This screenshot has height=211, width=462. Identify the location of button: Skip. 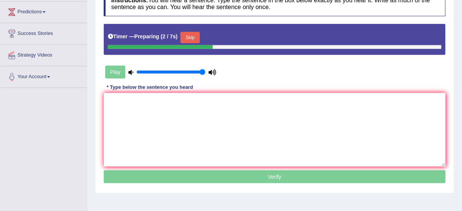
(190, 38).